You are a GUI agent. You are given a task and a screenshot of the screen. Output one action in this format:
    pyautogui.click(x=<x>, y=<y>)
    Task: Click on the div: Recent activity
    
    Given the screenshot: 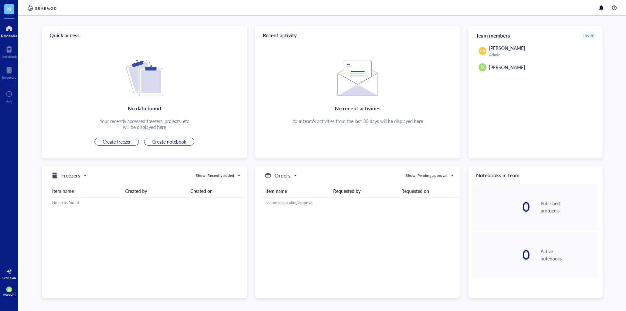 What is the action you would take?
    pyautogui.click(x=358, y=35)
    